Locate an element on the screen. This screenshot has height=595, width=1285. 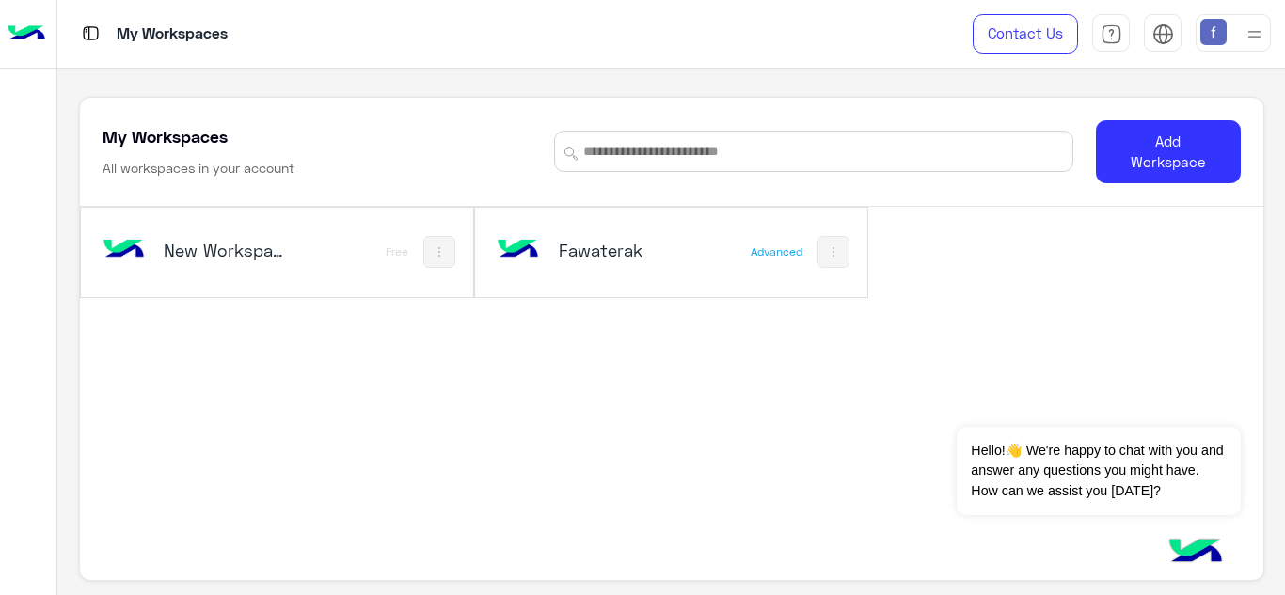
h5: Fawaterak is located at coordinates (623, 250).